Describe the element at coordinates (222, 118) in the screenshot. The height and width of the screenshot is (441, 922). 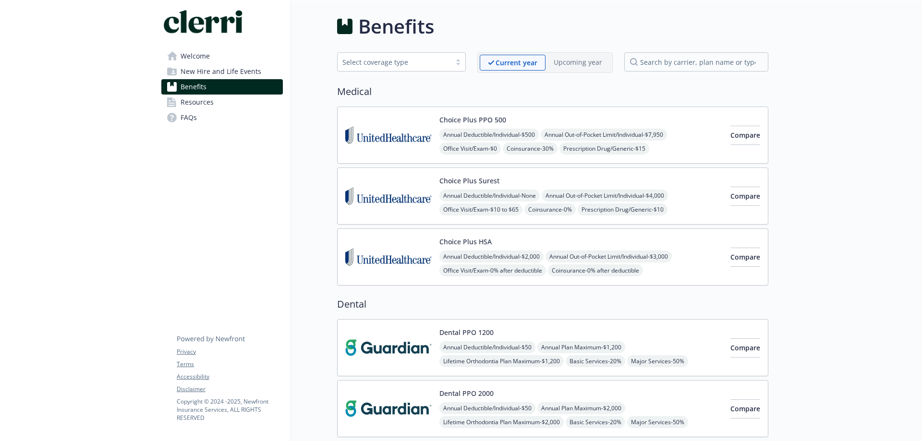
I see `a: FAQs` at that location.